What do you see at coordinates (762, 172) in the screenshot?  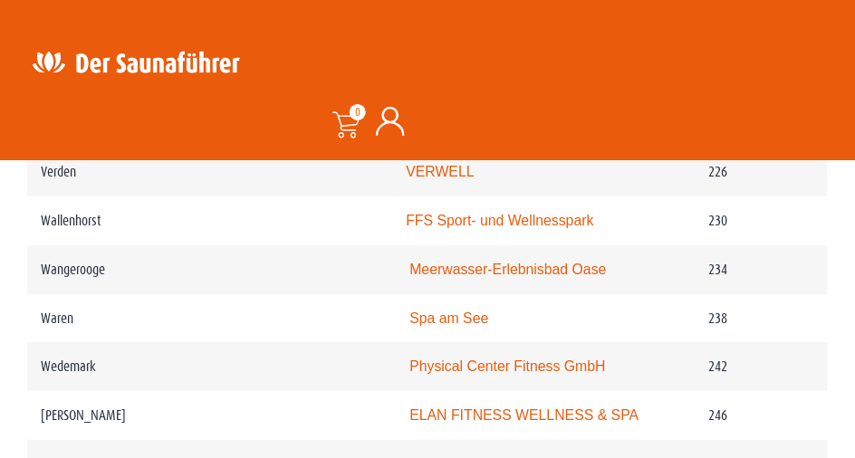 I see `td: 226` at bounding box center [762, 172].